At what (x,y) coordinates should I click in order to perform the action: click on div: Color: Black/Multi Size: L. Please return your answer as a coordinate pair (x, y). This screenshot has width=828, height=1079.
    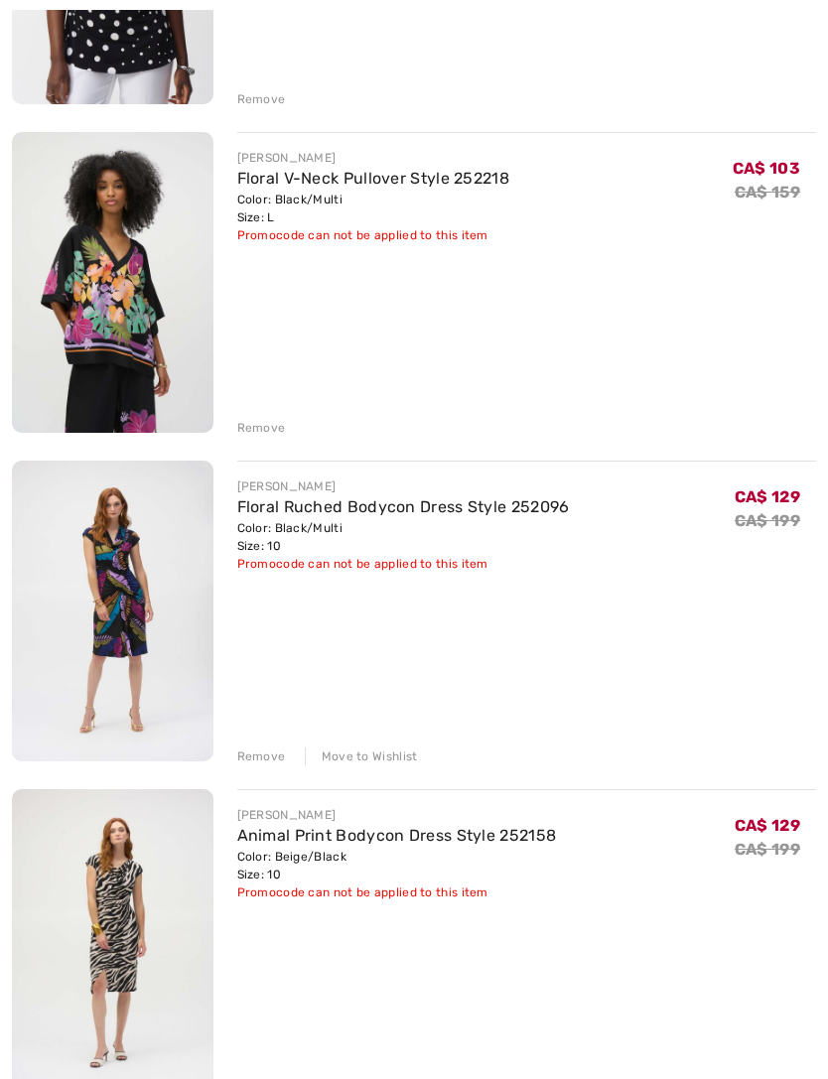
    Looking at the image, I should click on (373, 208).